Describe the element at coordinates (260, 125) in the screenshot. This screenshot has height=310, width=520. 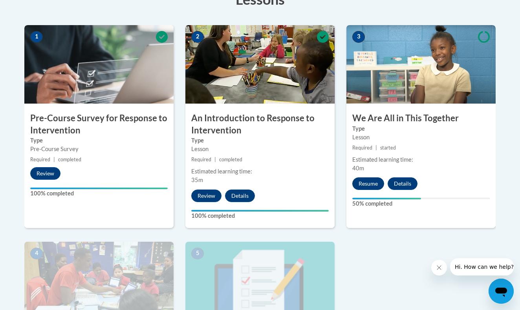
I see `h3: An Introduction to Response to Intervention` at that location.